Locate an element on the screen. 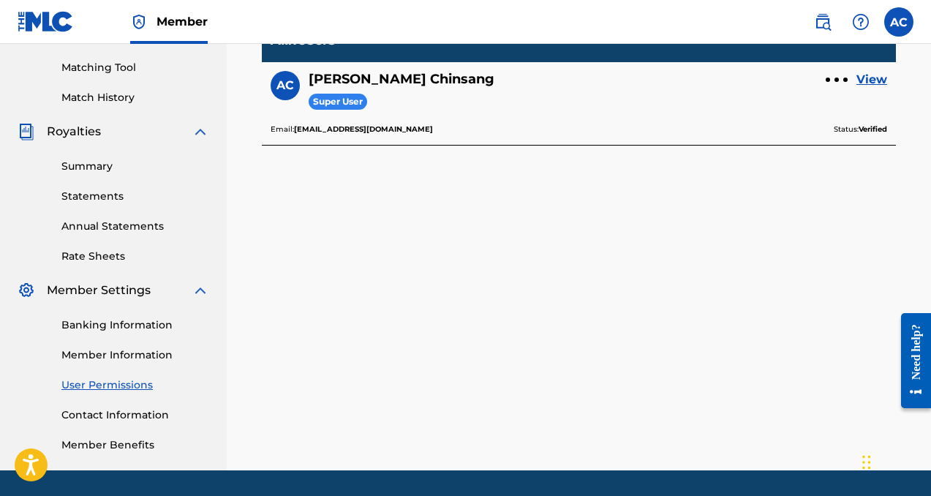  h5: Andre Chinsang is located at coordinates (402, 79).